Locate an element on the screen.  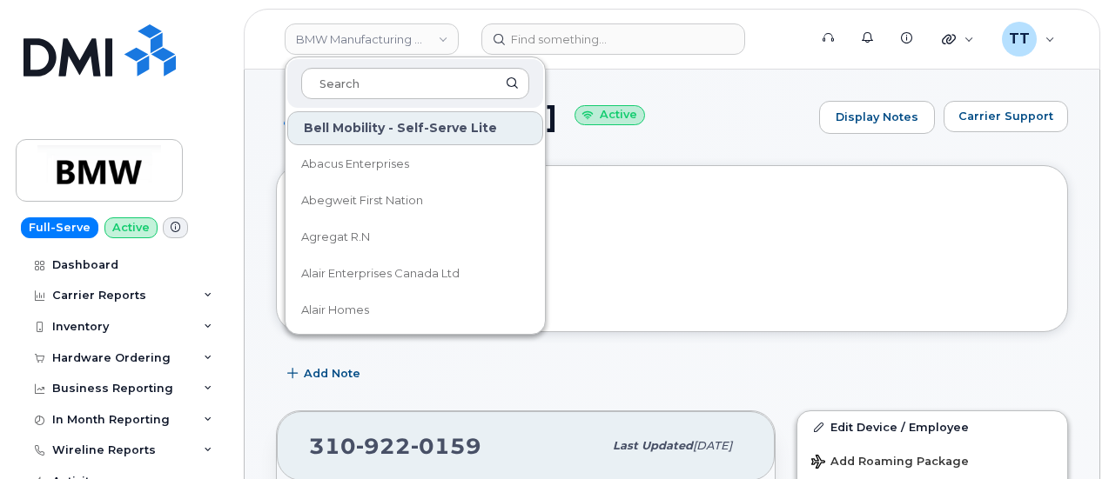
span: Add Note is located at coordinates (332, 373).